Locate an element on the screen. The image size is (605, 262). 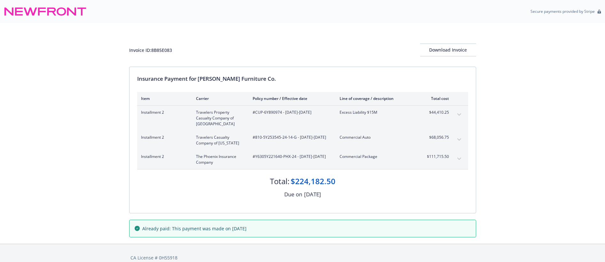
span: Commercial Package is located at coordinates (377, 156).